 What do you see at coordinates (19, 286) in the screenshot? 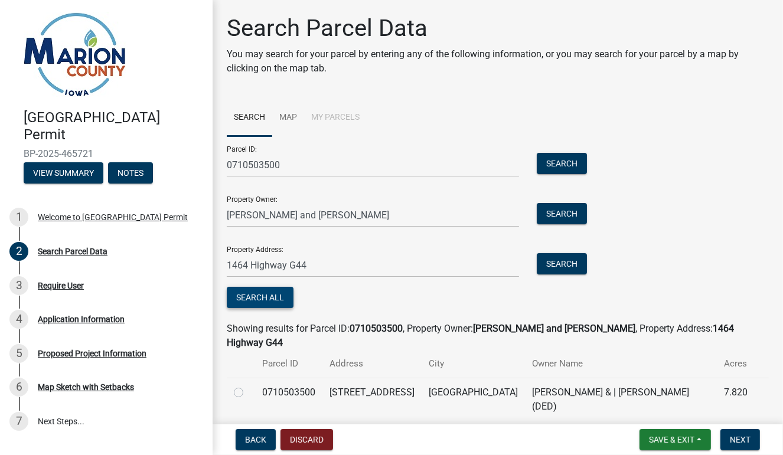
I see `div: 3` at bounding box center [19, 286].